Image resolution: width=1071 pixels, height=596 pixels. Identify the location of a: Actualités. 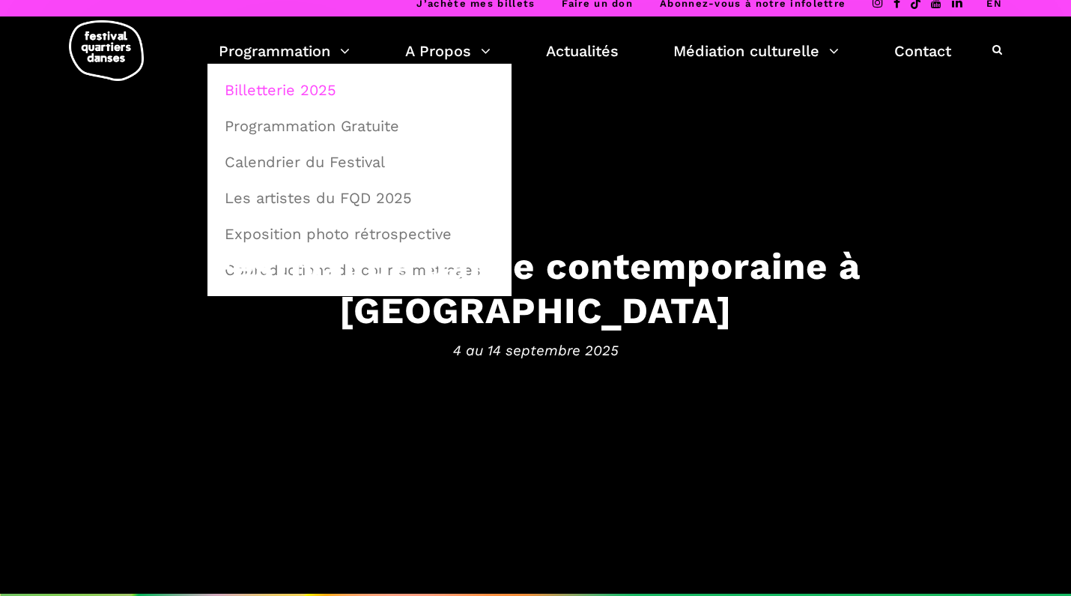
(582, 51).